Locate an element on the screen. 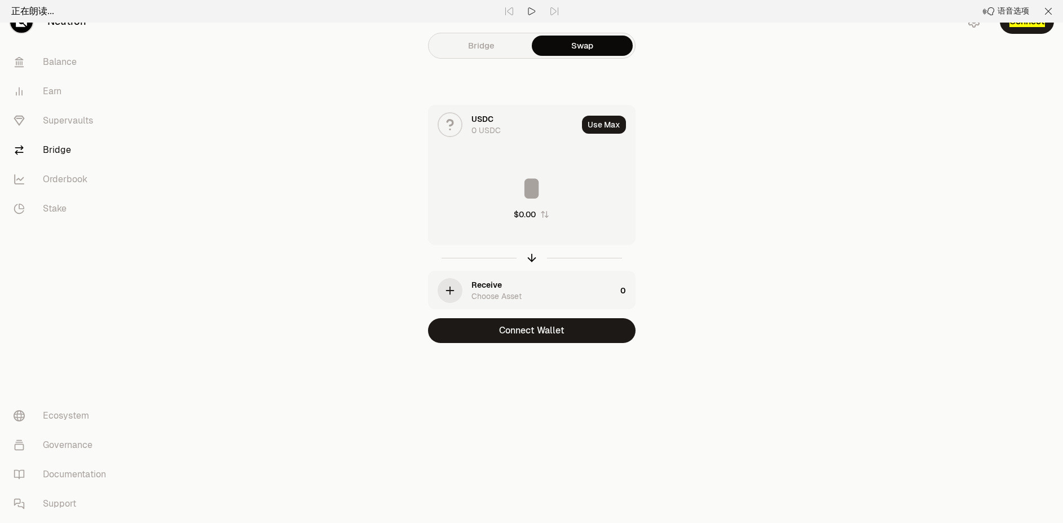 Image resolution: width=1063 pixels, height=523 pixels. div: 语音选项 is located at coordinates (1006, 11).